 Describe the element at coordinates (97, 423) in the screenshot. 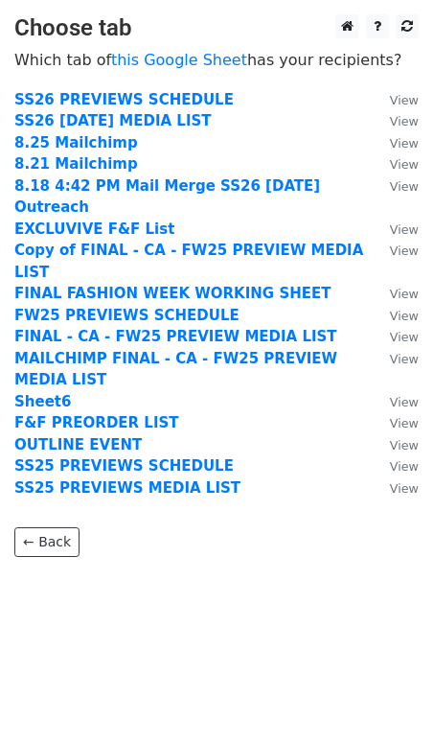

I see `strong: F&F PREORDER LIST` at that location.